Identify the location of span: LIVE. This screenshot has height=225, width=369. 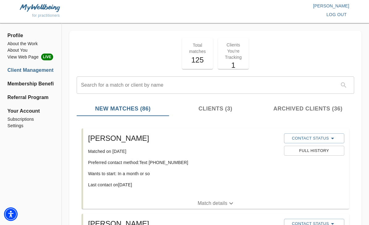
(47, 57).